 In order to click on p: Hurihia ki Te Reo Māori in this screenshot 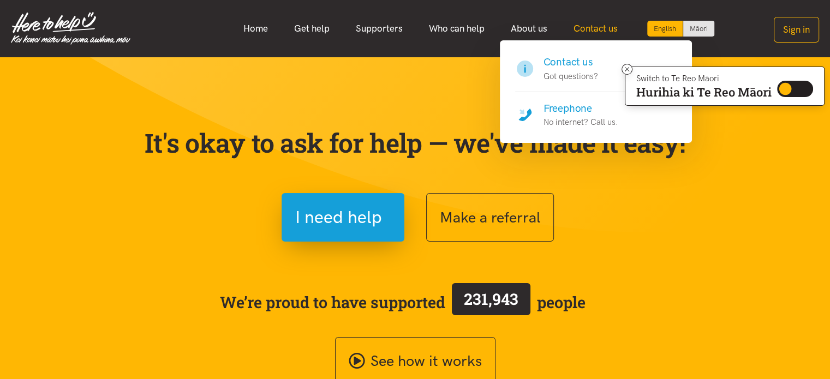, I will do `click(704, 92)`.